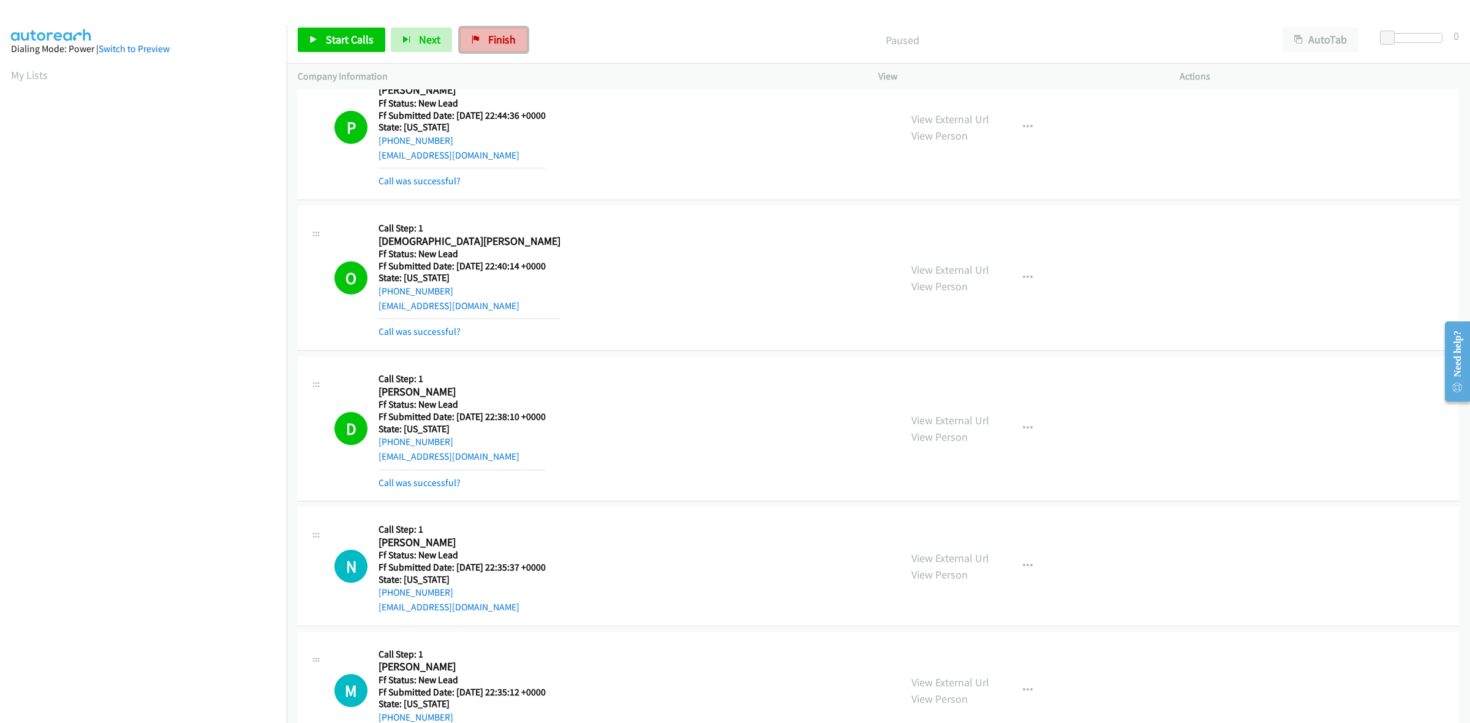 This screenshot has height=723, width=1470. What do you see at coordinates (577, 77) in the screenshot?
I see `p: Company Information` at bounding box center [577, 77].